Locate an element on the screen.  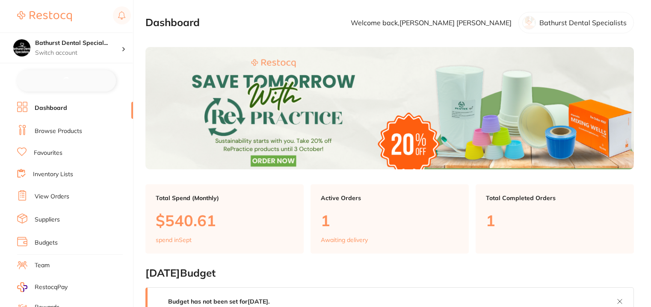
p: Awaiting delivery is located at coordinates (344, 240).